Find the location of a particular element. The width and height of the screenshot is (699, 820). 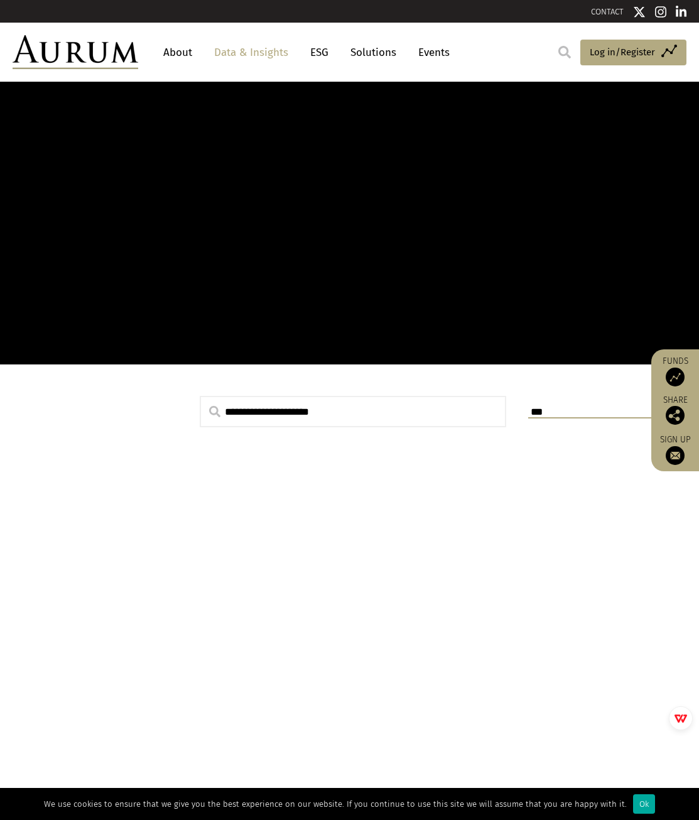

a: ESG is located at coordinates (319, 52).